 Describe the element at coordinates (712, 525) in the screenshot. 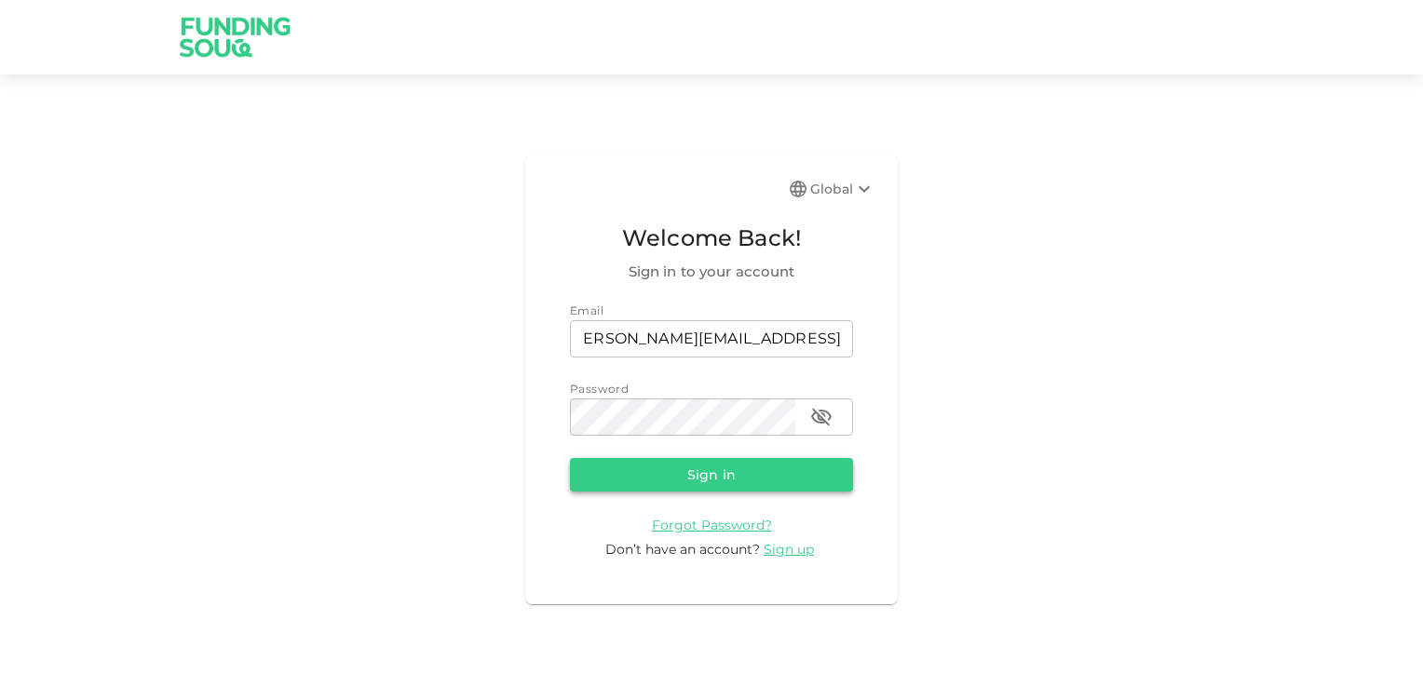

I see `span: Forgot Password?` at that location.